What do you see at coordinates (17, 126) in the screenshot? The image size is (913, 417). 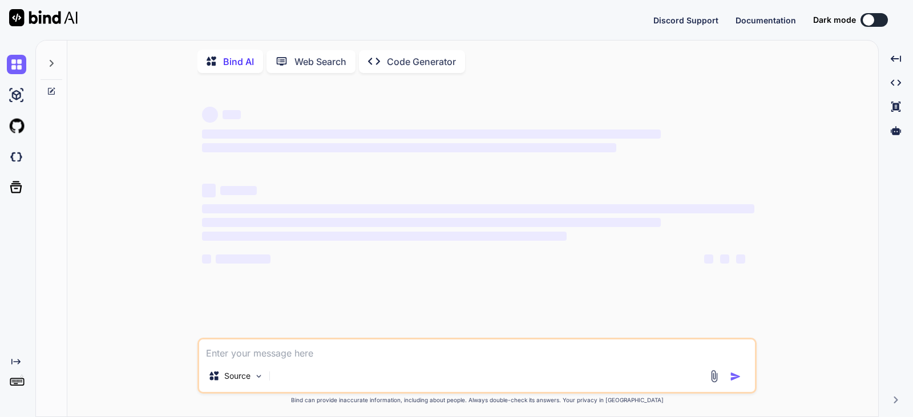 I see `img: githubLight` at bounding box center [17, 126].